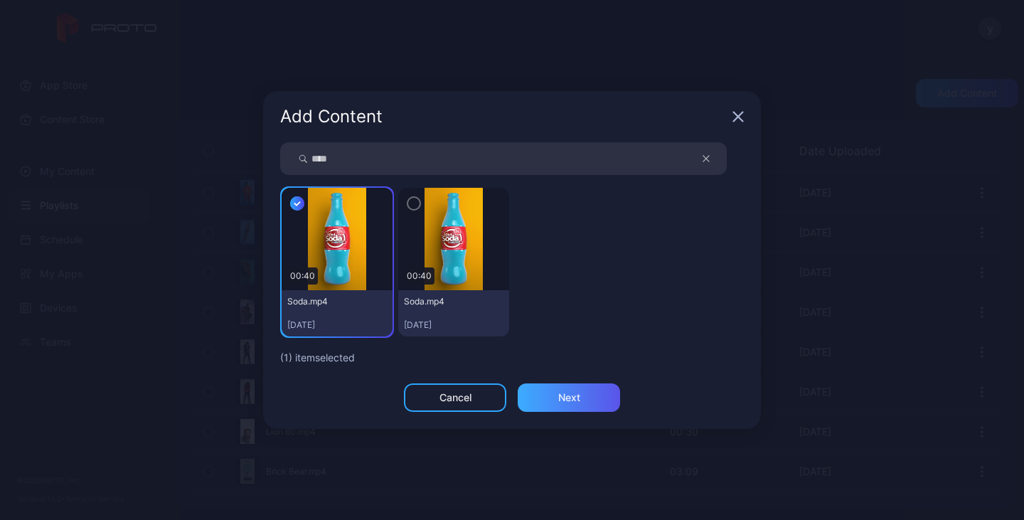 Image resolution: width=1024 pixels, height=520 pixels. What do you see at coordinates (569, 397) in the screenshot?
I see `div: Next` at bounding box center [569, 397].